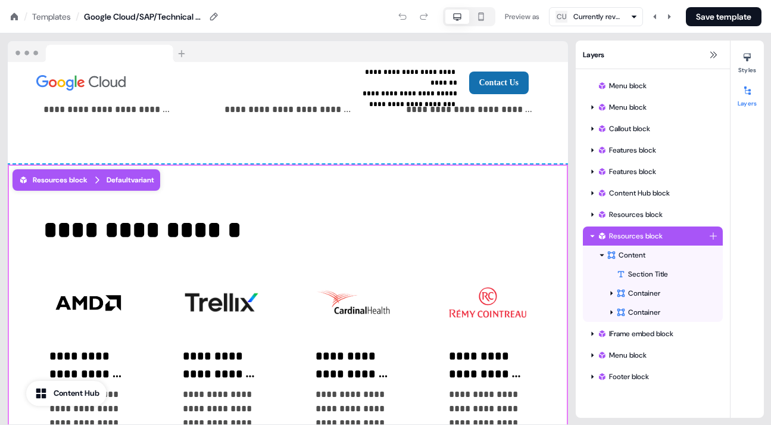 This screenshot has height=425, width=771. Describe the element at coordinates (144, 17) in the screenshot. I see `div: Google Cloud/SAP/Technical v2.5` at that location.